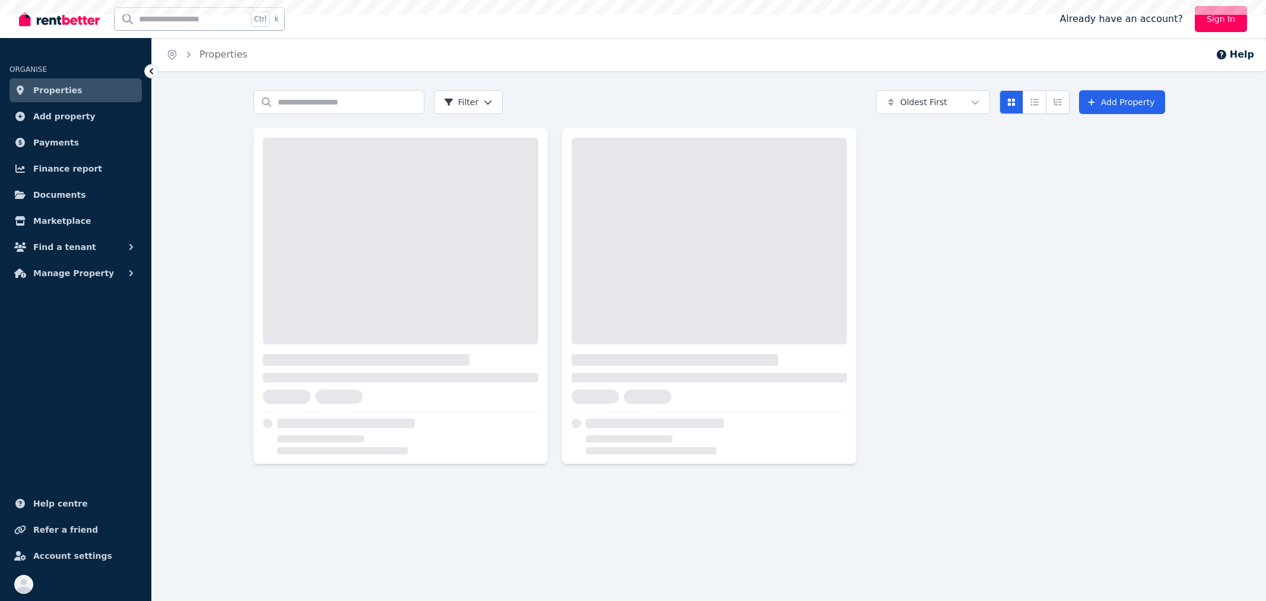 The height and width of the screenshot is (601, 1266). What do you see at coordinates (461, 102) in the screenshot?
I see `span: Filter` at bounding box center [461, 102].